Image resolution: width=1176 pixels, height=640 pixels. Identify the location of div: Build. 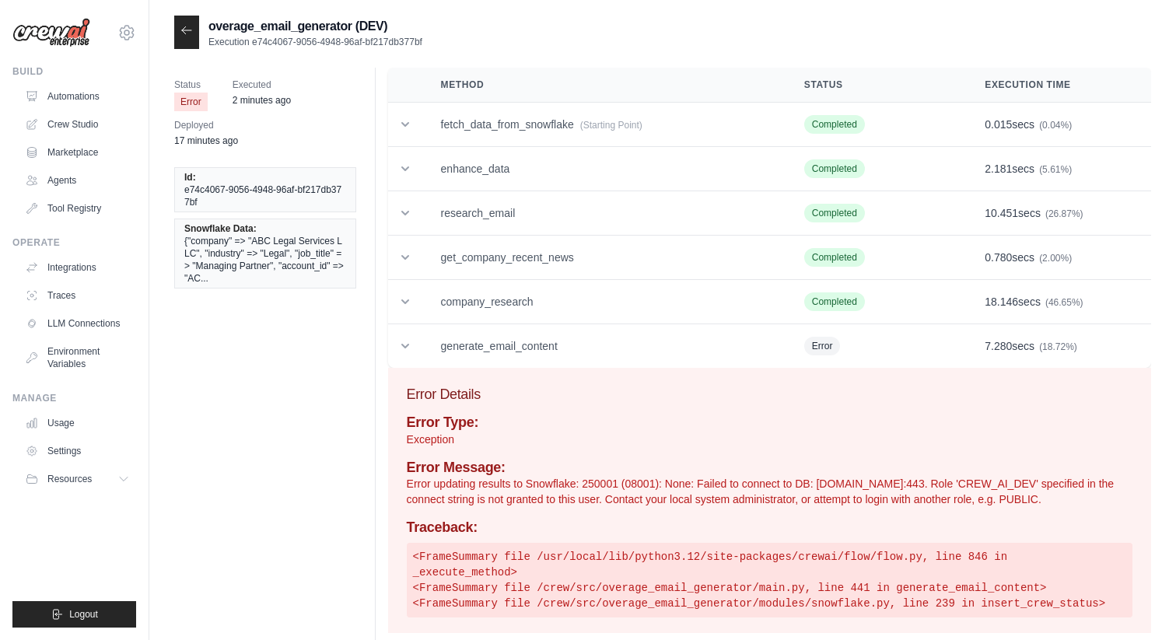
(74, 72).